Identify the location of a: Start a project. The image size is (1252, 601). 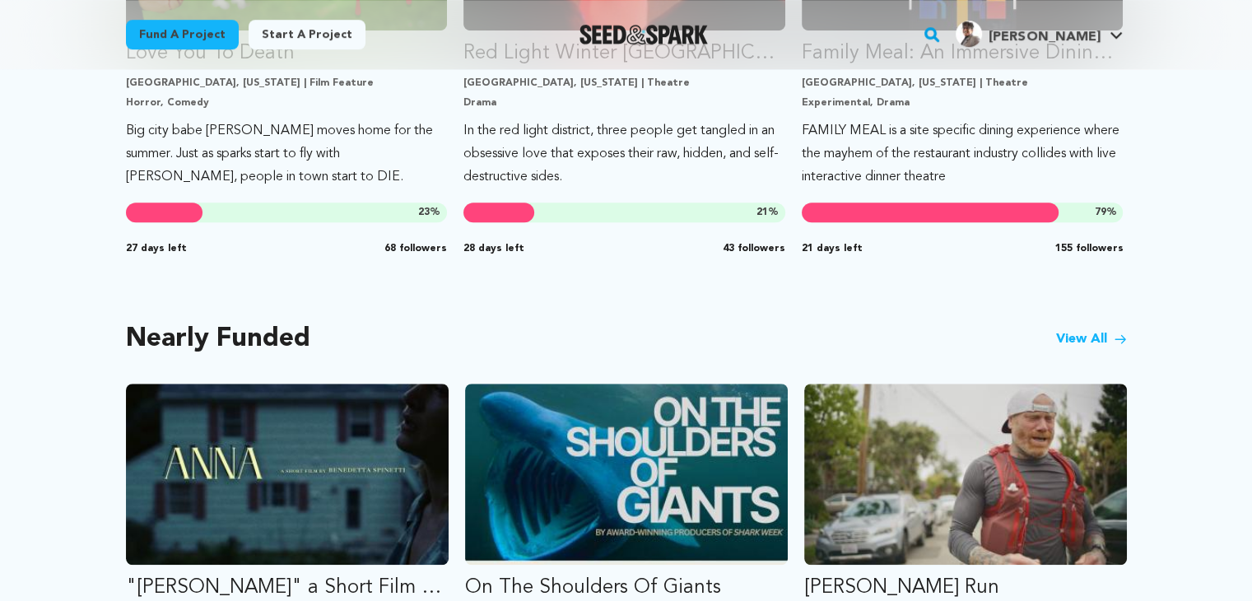
(307, 35).